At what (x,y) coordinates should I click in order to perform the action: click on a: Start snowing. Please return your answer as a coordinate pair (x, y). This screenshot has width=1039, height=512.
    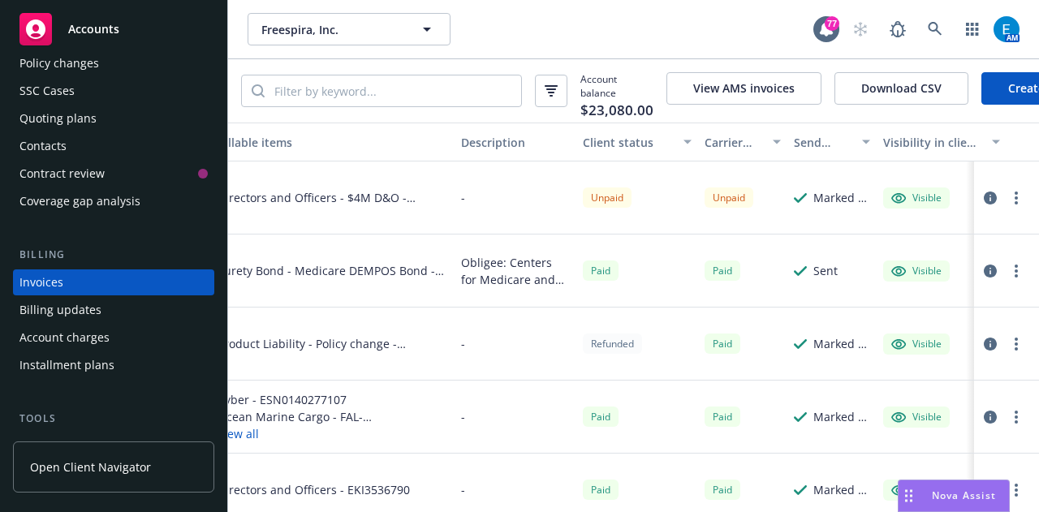
    Looking at the image, I should click on (860, 29).